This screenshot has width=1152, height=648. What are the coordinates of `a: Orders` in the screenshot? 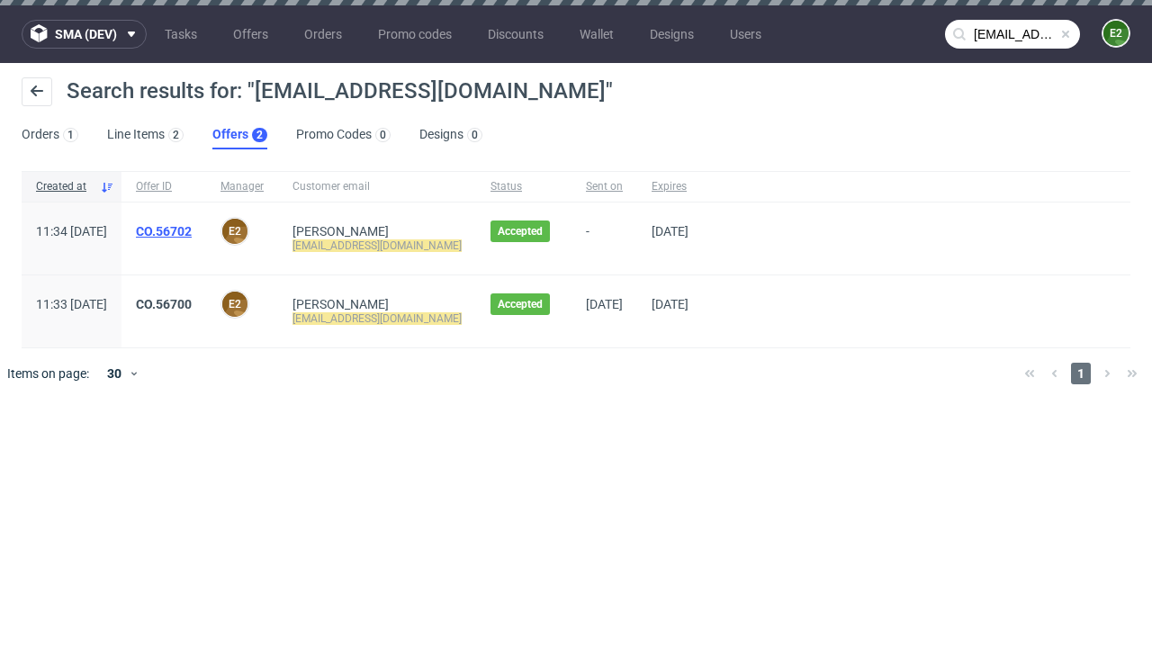 It's located at (323, 34).